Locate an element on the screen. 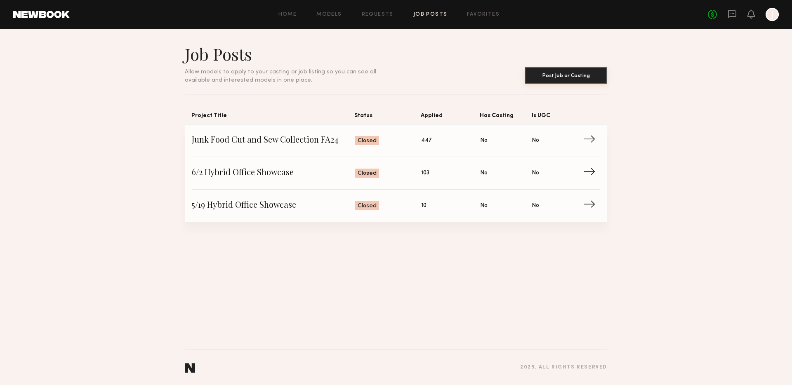 This screenshot has height=385, width=792. span: Status is located at coordinates (388, 118).